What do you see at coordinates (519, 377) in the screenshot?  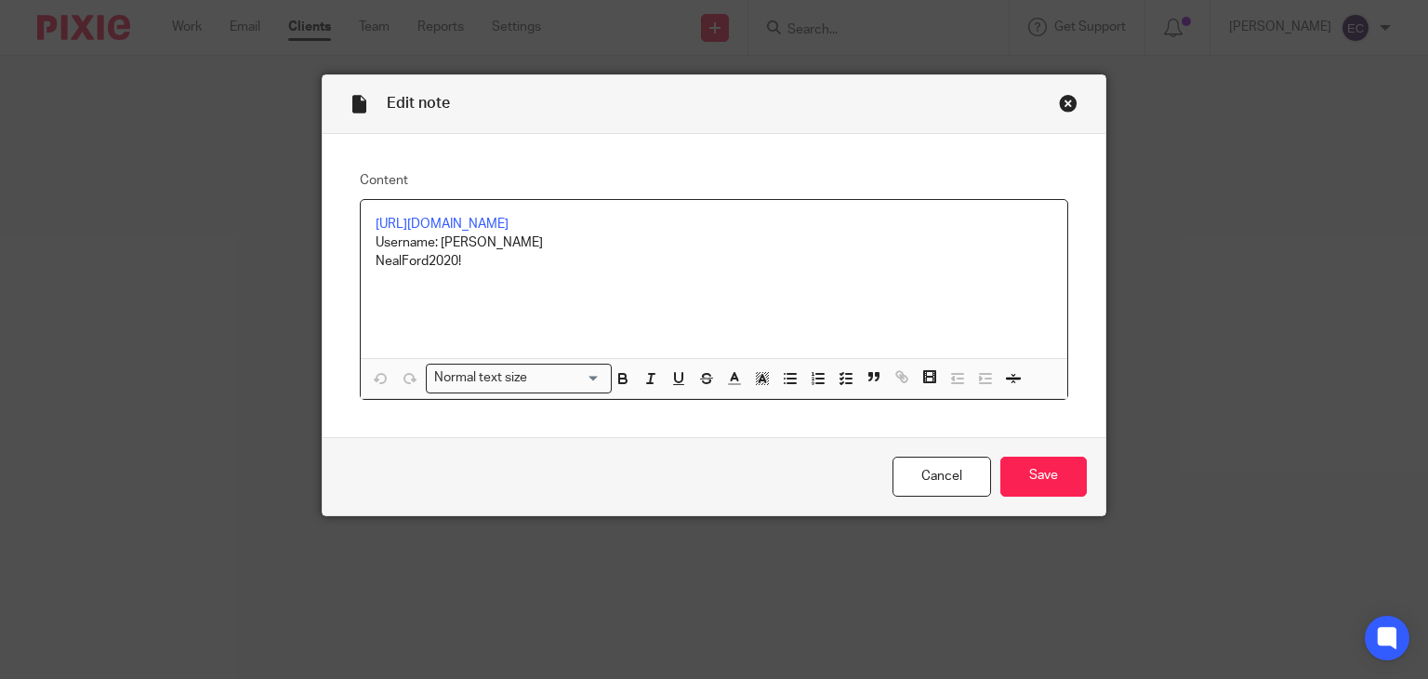 I see `div: Search for option` at bounding box center [519, 377].